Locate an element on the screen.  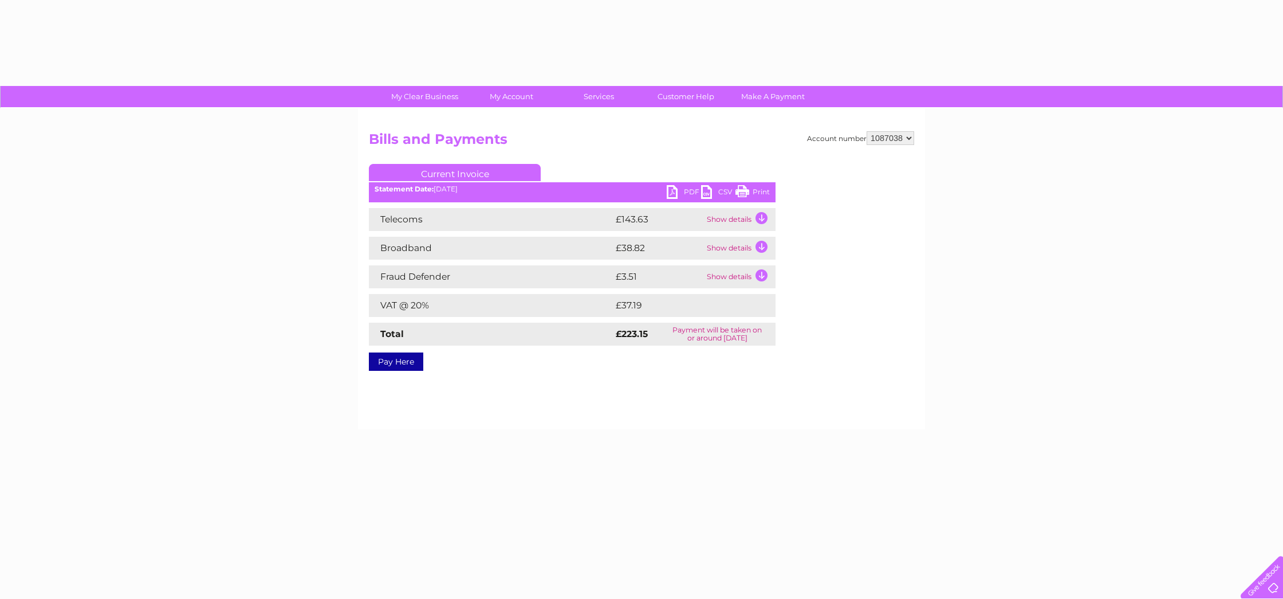
a: Current Invoice is located at coordinates (455, 172).